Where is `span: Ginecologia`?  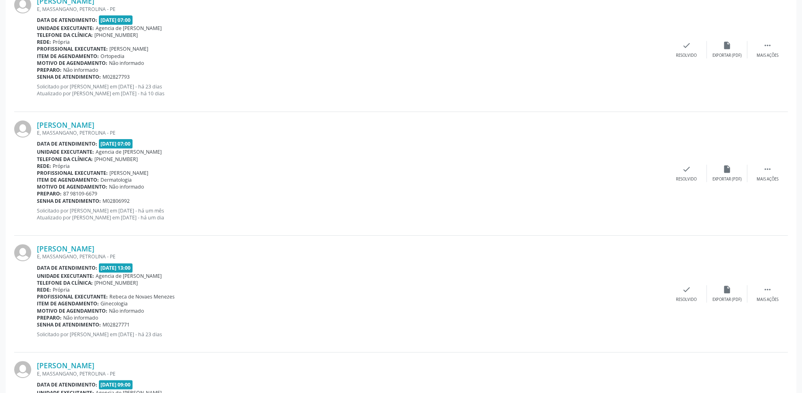
span: Ginecologia is located at coordinates (114, 303).